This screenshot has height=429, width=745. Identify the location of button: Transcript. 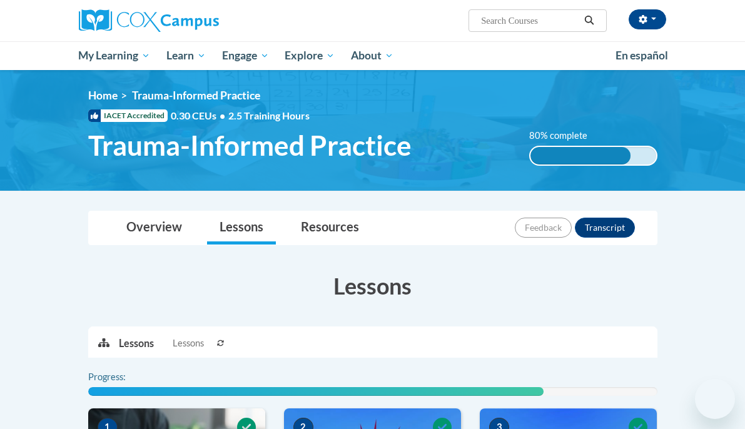
(605, 228).